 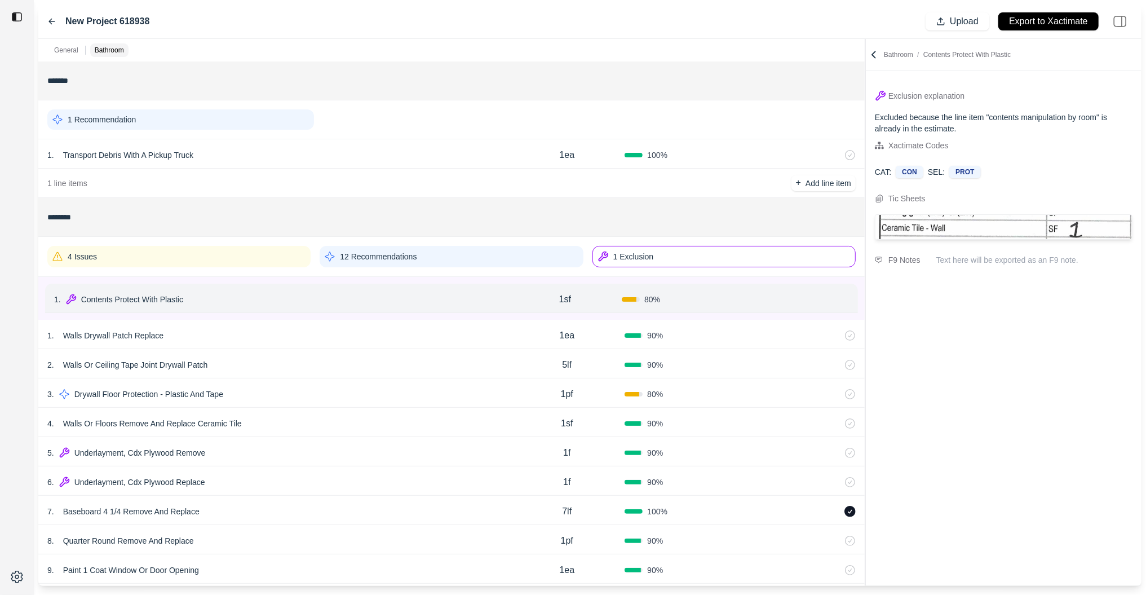 I want to click on p: 3 ., so click(x=51, y=394).